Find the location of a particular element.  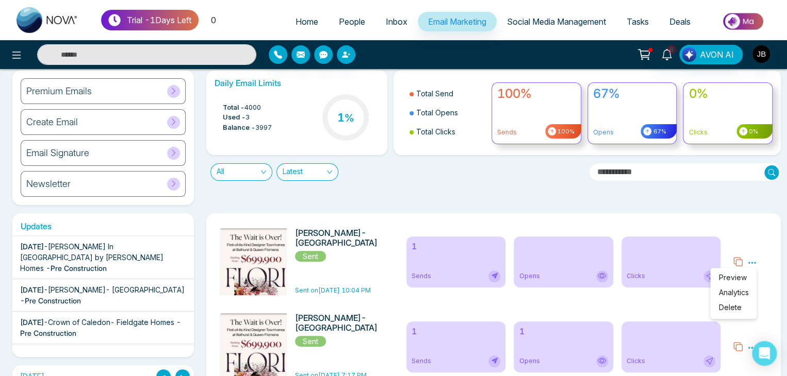

span: People is located at coordinates (352, 22).